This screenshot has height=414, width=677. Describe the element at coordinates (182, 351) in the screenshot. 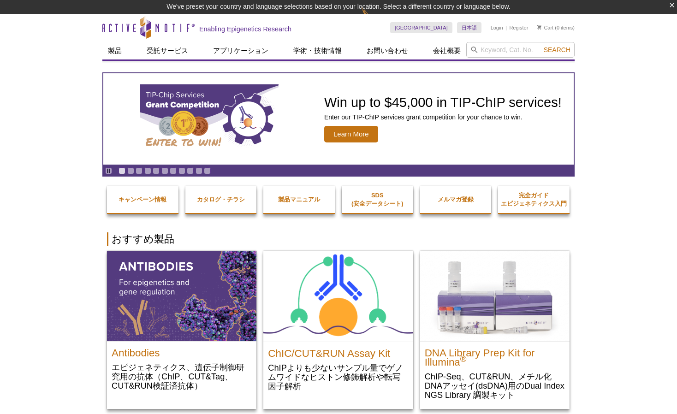

I see `h2: Antibodies` at that location.